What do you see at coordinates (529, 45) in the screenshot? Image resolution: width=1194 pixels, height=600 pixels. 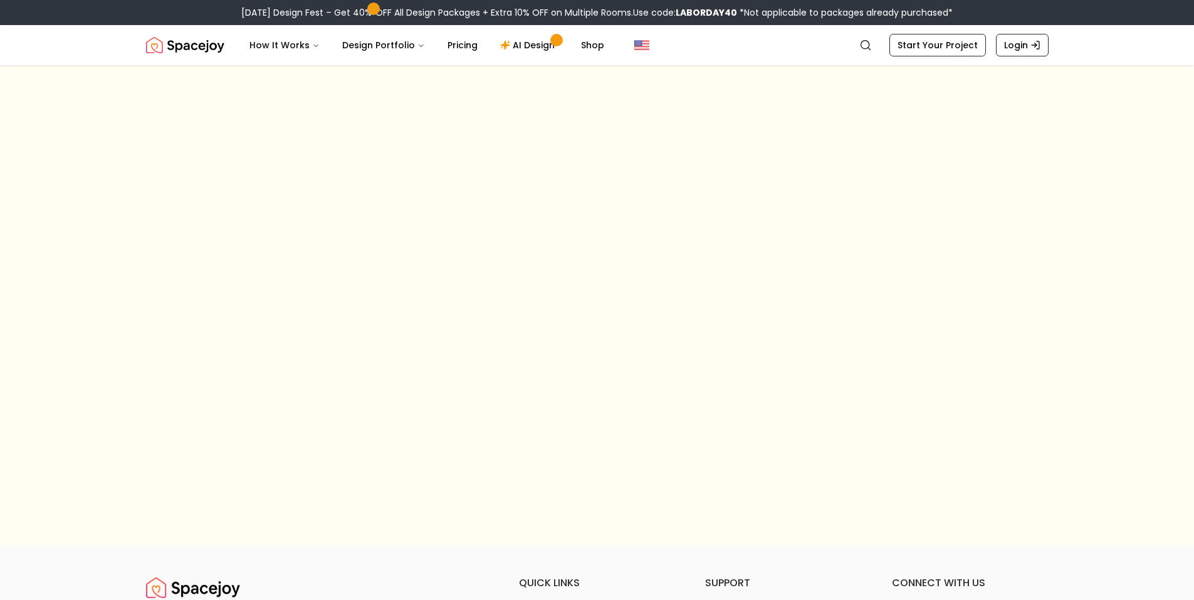 I see `a: AI Design` at bounding box center [529, 45].